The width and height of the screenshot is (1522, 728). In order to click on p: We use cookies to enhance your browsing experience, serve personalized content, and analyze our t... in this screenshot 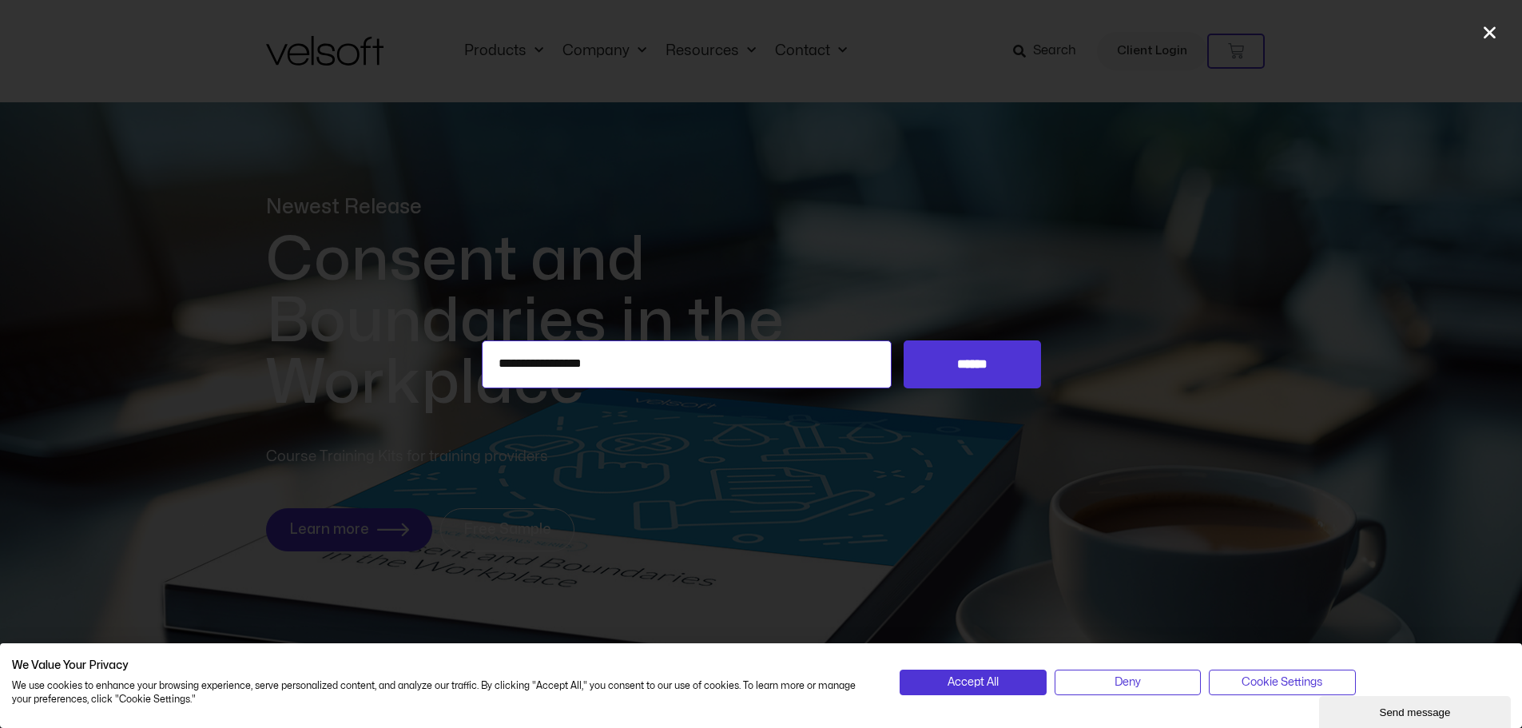, I will do `click(443, 693)`.